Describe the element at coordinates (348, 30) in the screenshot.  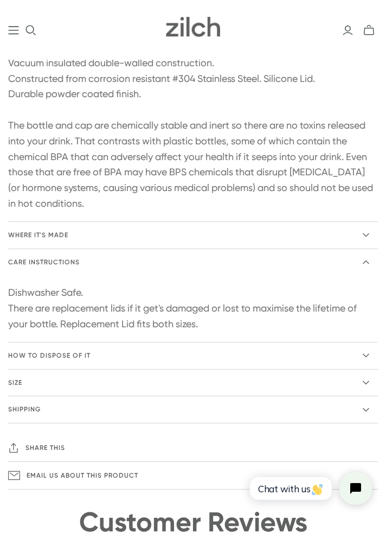
I see `a: Login` at that location.